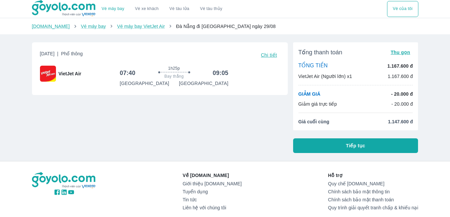 The height and width of the screenshot is (217, 450). What do you see at coordinates (314, 122) in the screenshot?
I see `span: Giá cuối cùng` at bounding box center [314, 122].